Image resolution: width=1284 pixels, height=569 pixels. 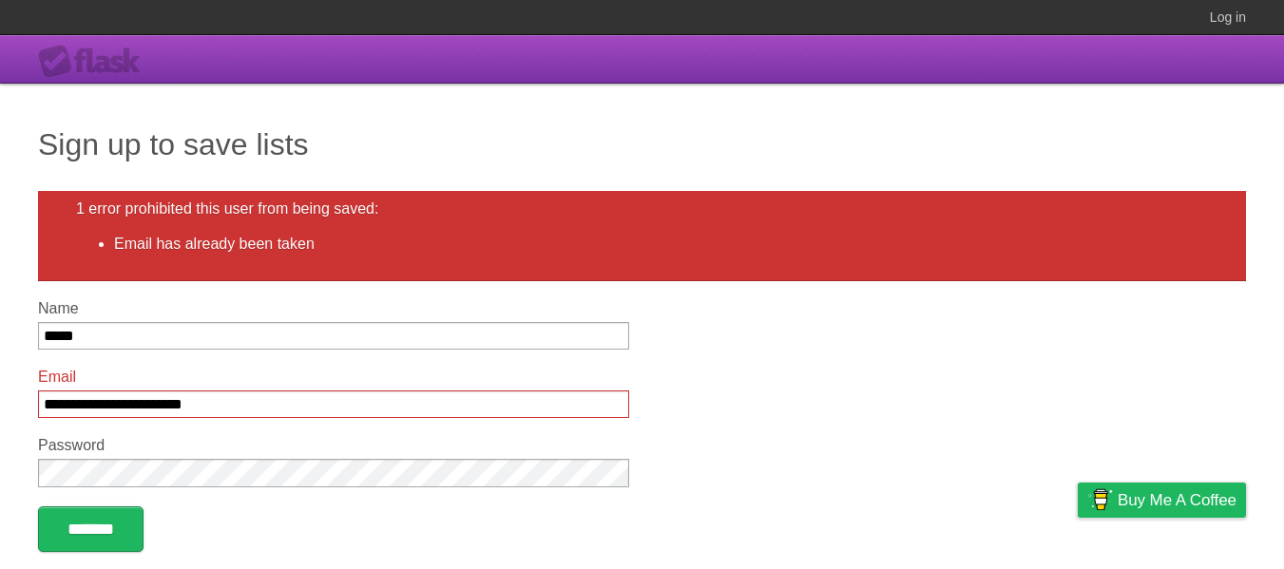 What do you see at coordinates (334, 377) in the screenshot?
I see `label: Email` at bounding box center [334, 377].